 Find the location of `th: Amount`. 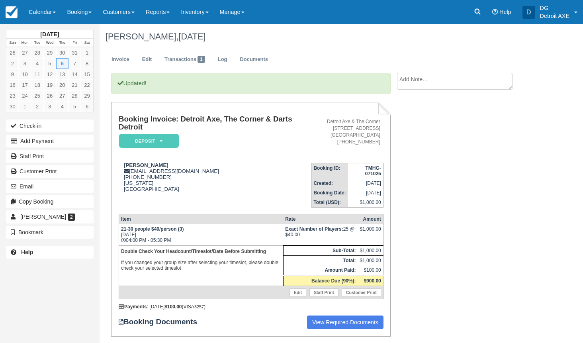

th: Amount is located at coordinates (370, 219).